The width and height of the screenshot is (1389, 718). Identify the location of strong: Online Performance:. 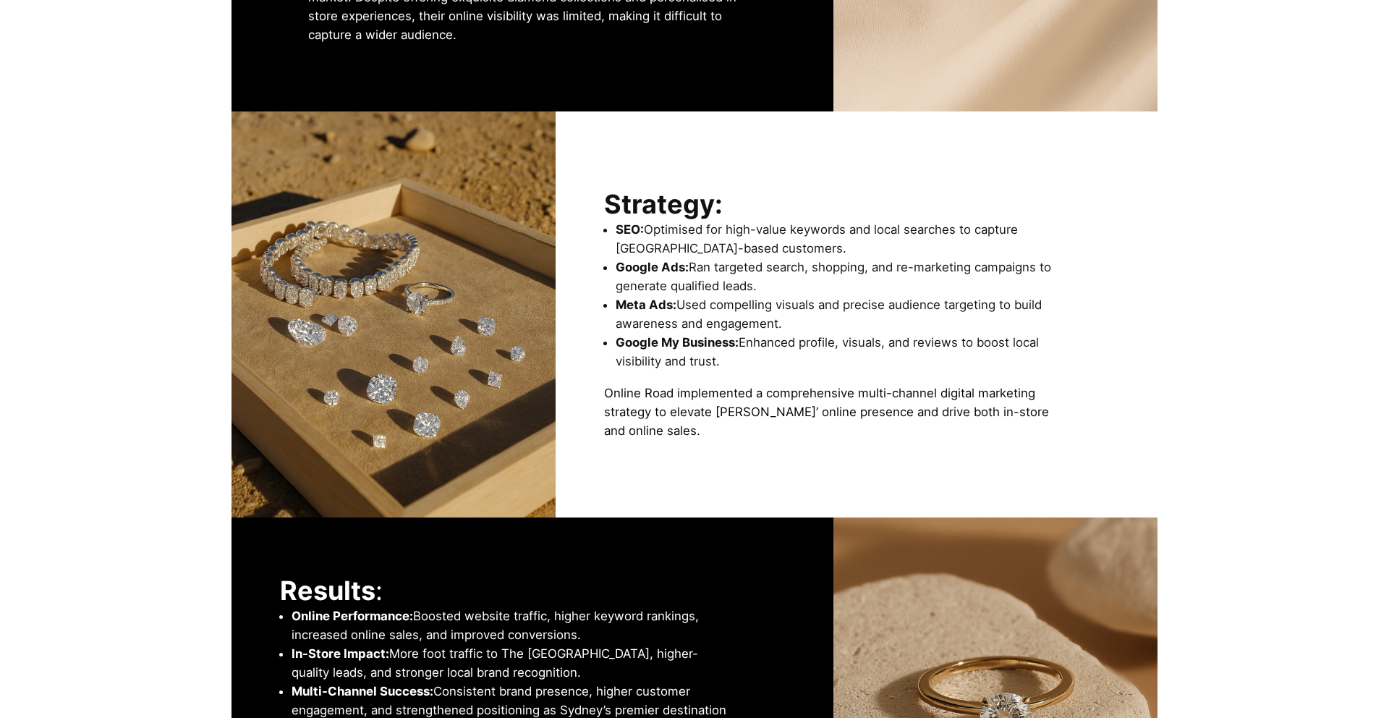
(352, 616).